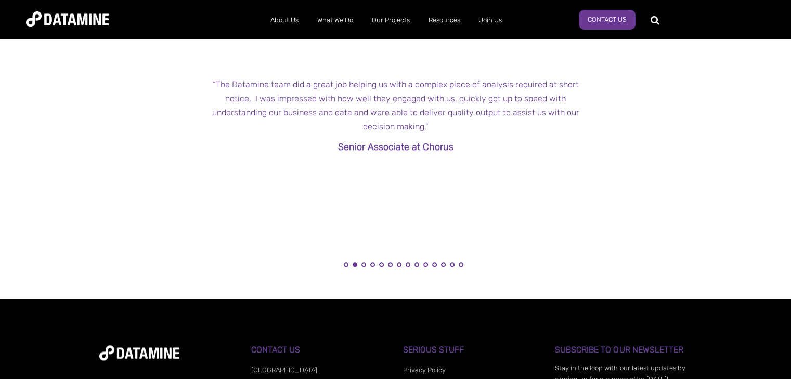 This screenshot has width=791, height=379. I want to click on img: Datamine, so click(68, 19).